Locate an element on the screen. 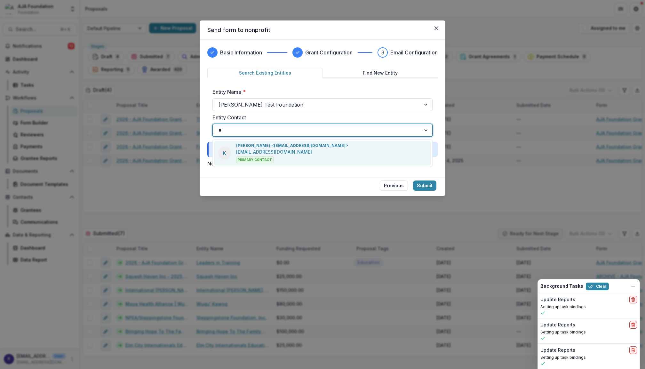  label: Entity Name is located at coordinates (320, 92).